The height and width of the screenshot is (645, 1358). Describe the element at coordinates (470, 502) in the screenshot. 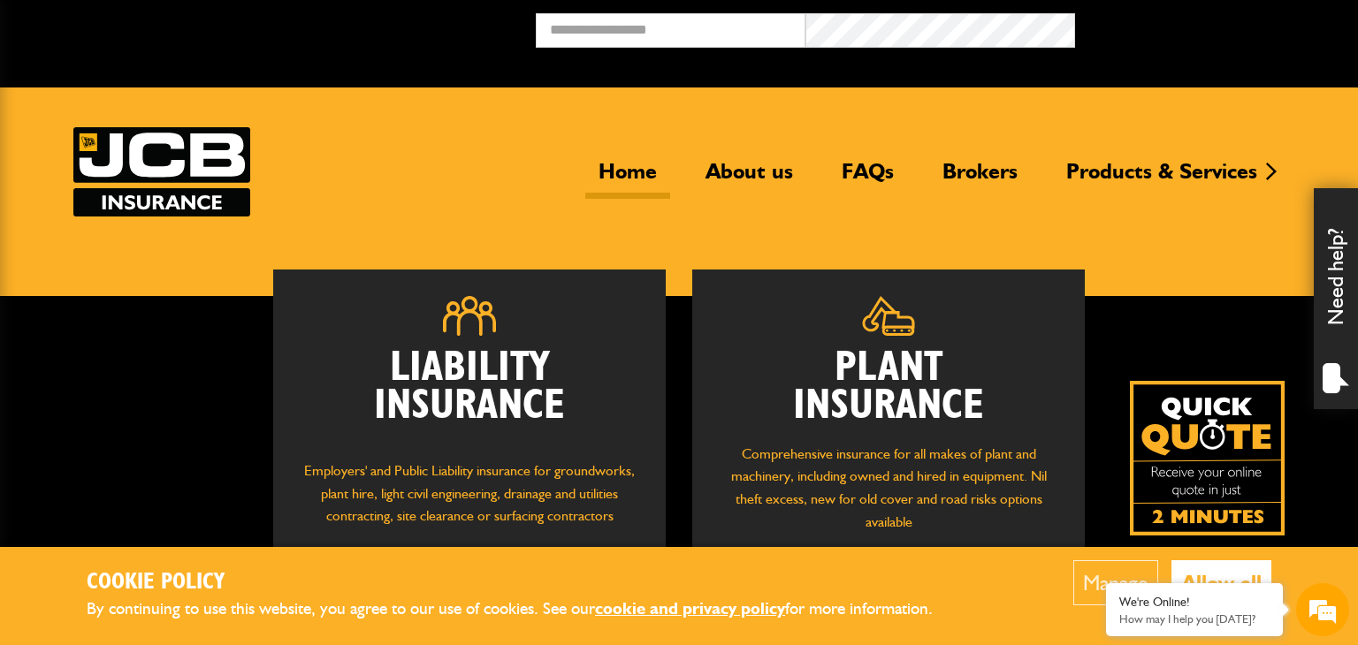

I see `p: Employers' and Public Liability insurance for groundworks, plant hire, light civil engineering, d...` at that location.